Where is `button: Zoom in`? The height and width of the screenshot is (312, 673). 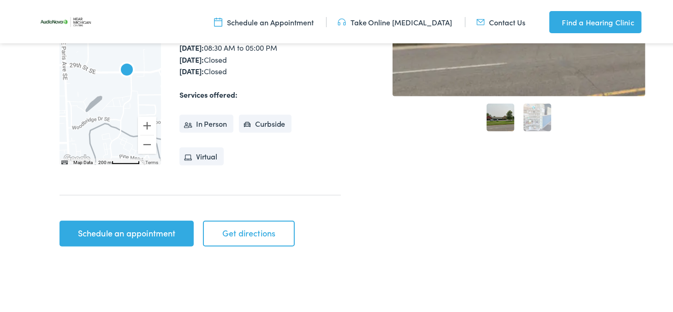
button: Zoom in is located at coordinates (147, 124).